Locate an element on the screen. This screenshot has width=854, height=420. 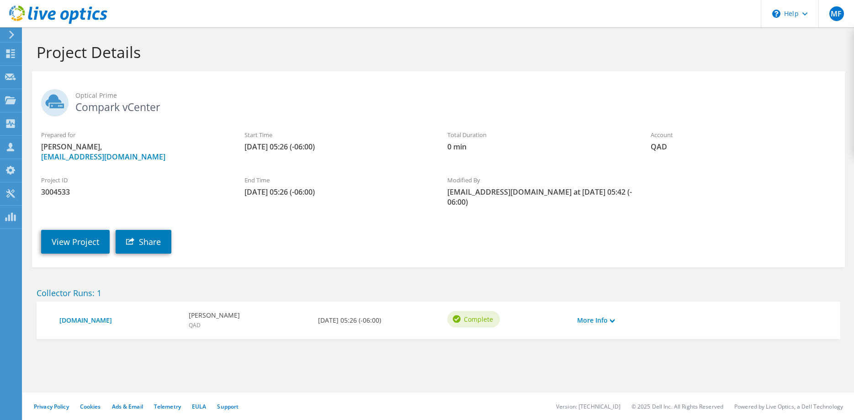
a: Support is located at coordinates (228, 406).